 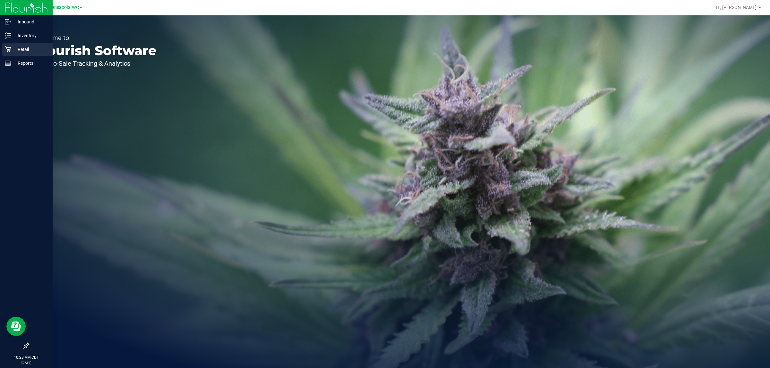 I want to click on span: Pensacola WC, so click(x=64, y=7).